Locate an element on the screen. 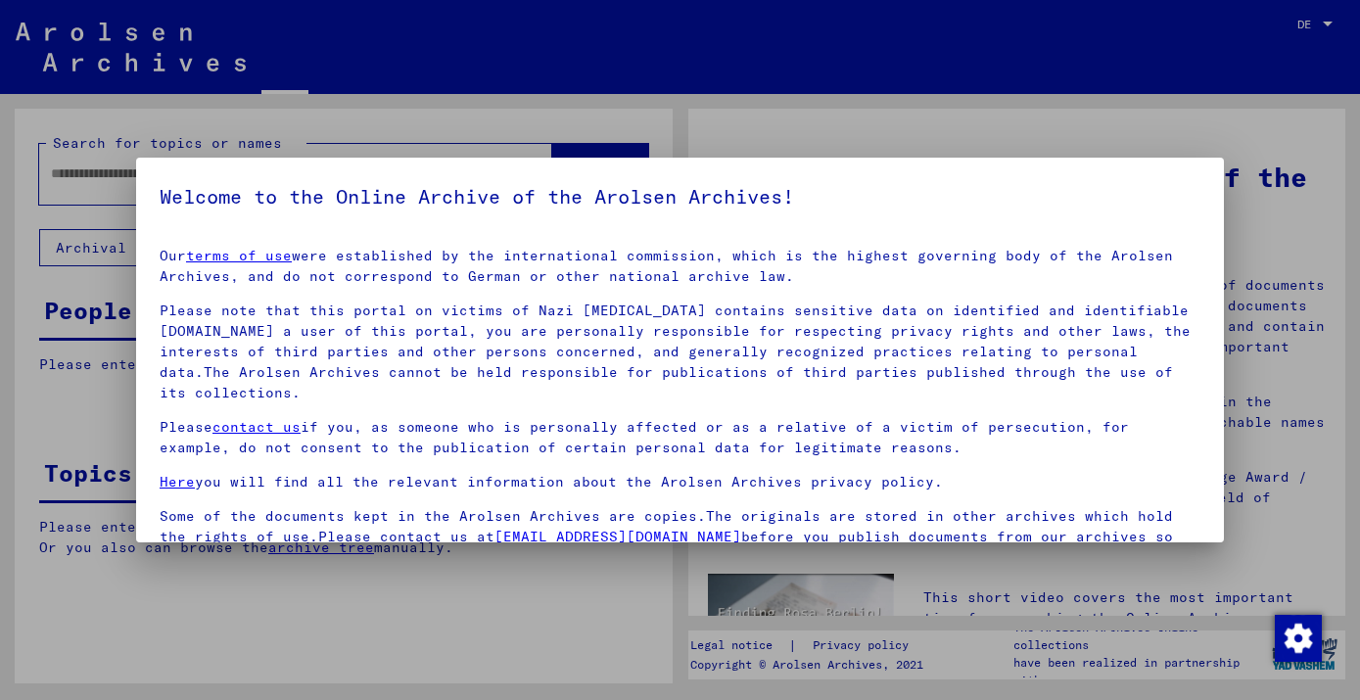 The width and height of the screenshot is (1360, 700). p: Our were established by the international commission, which is the highest governing body of the ... is located at coordinates (680, 266).